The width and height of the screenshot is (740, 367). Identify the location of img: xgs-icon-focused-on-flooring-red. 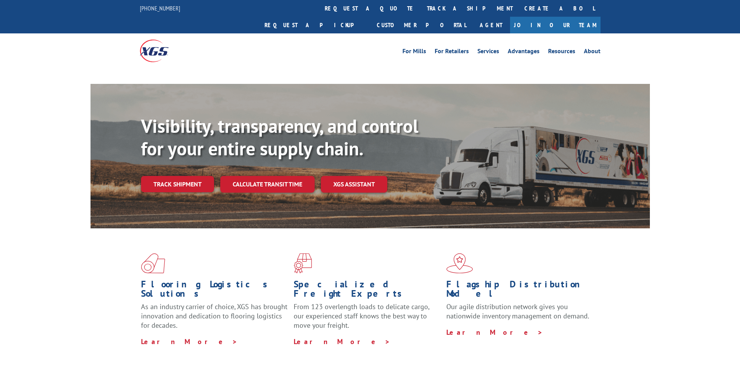
(303, 264).